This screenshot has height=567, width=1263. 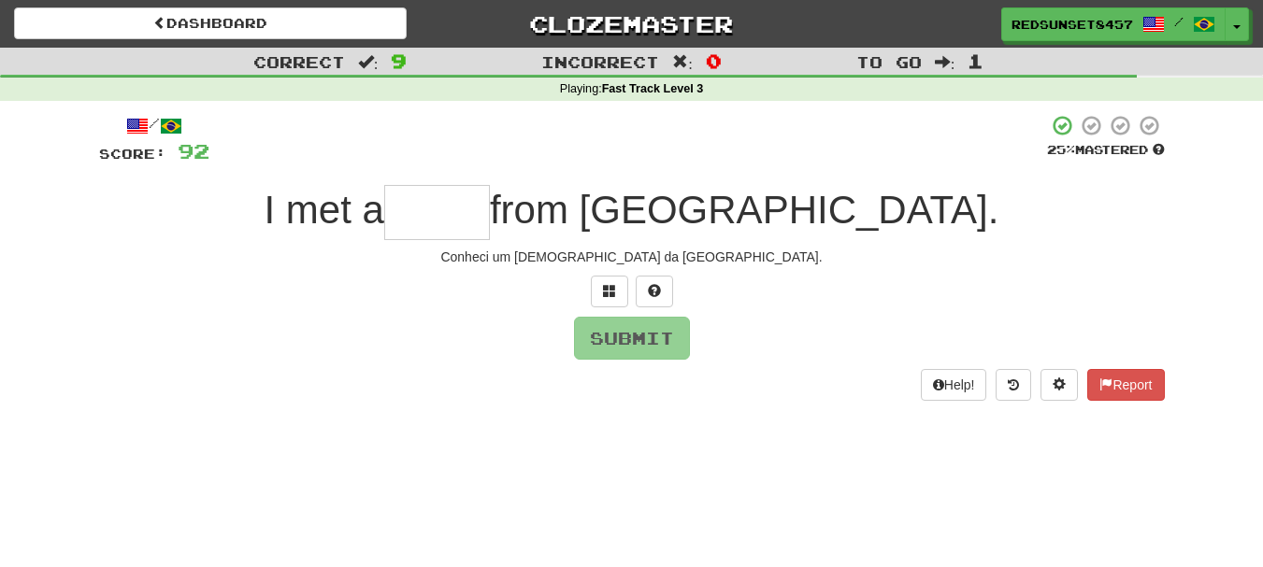 What do you see at coordinates (210, 23) in the screenshot?
I see `a: Dashboard` at bounding box center [210, 23].